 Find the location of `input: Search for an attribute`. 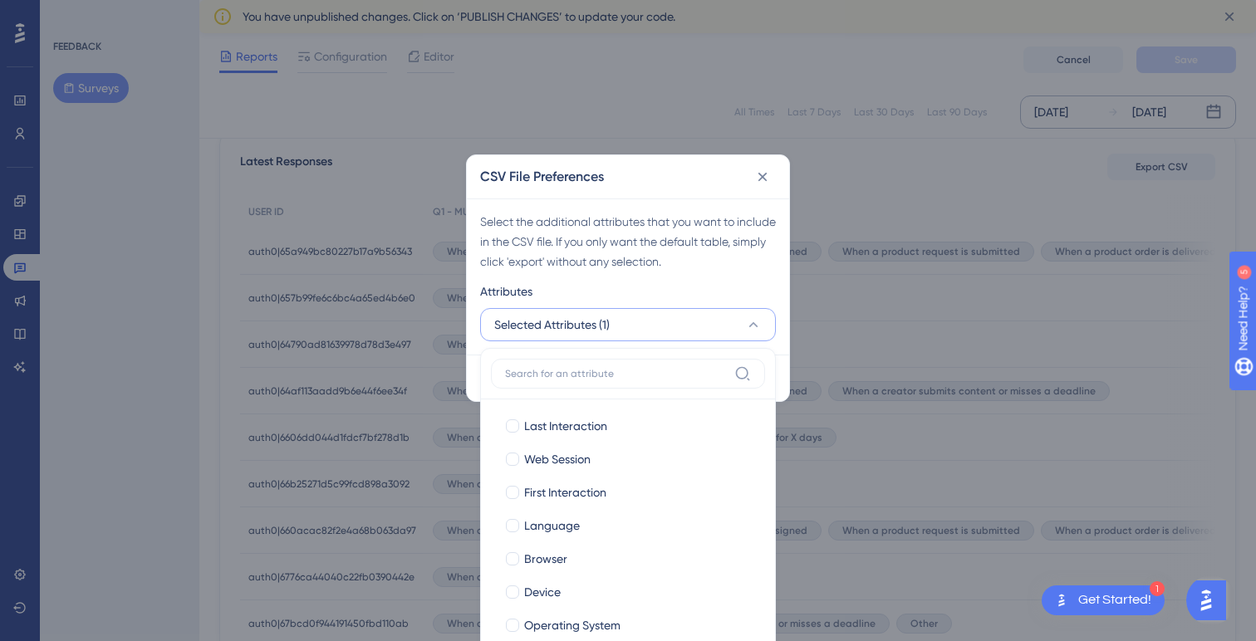

input: Search for an attribute is located at coordinates (616, 374).